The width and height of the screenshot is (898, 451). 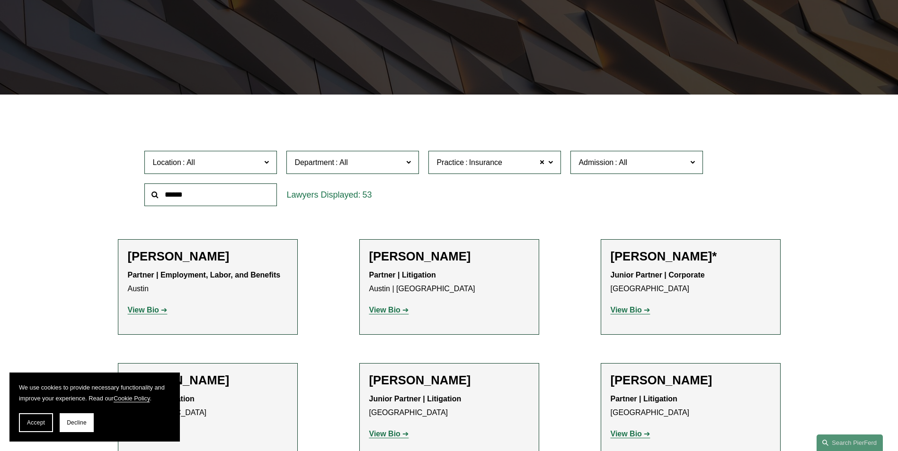 I want to click on span: Department, so click(x=314, y=162).